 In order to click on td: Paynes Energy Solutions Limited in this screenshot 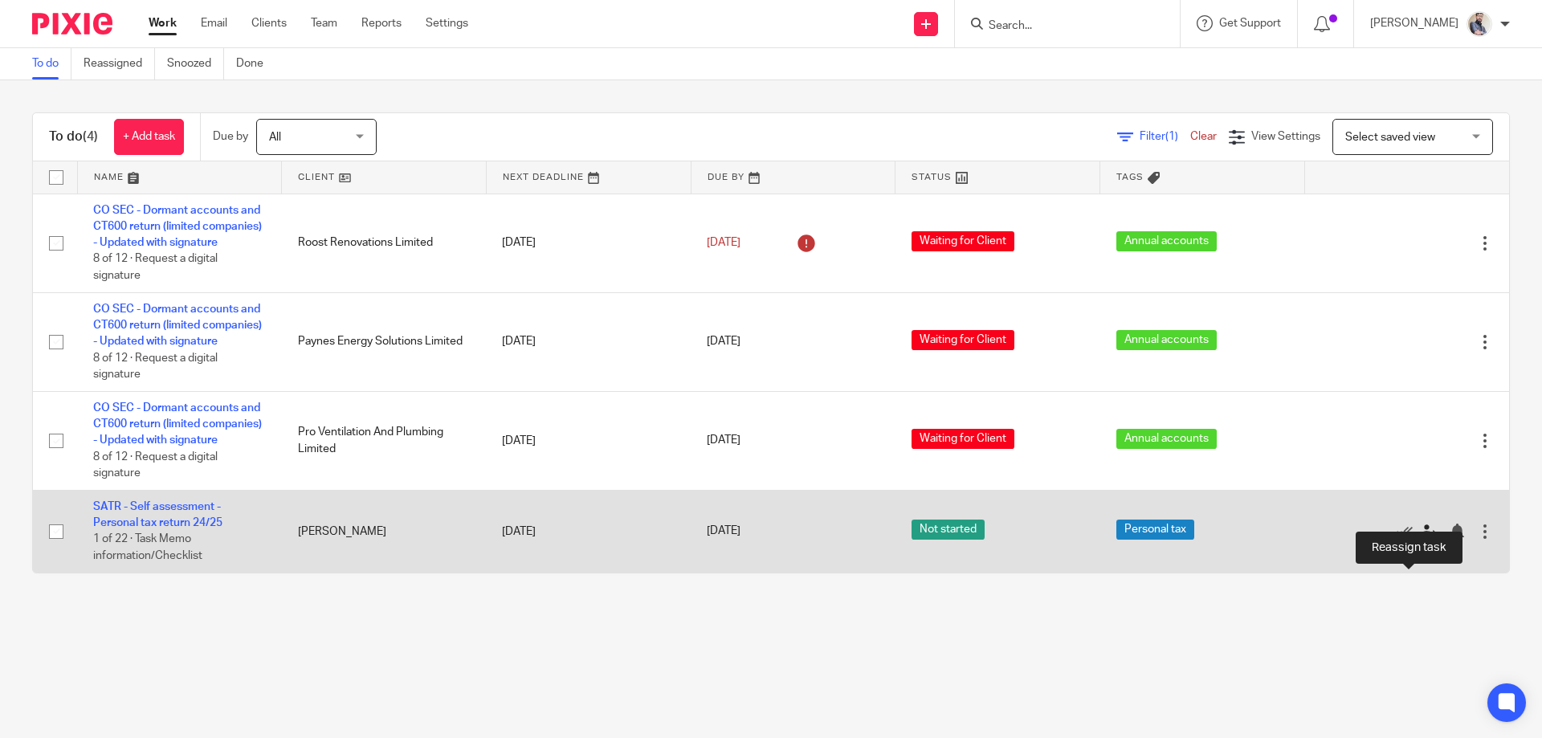, I will do `click(384, 341)`.